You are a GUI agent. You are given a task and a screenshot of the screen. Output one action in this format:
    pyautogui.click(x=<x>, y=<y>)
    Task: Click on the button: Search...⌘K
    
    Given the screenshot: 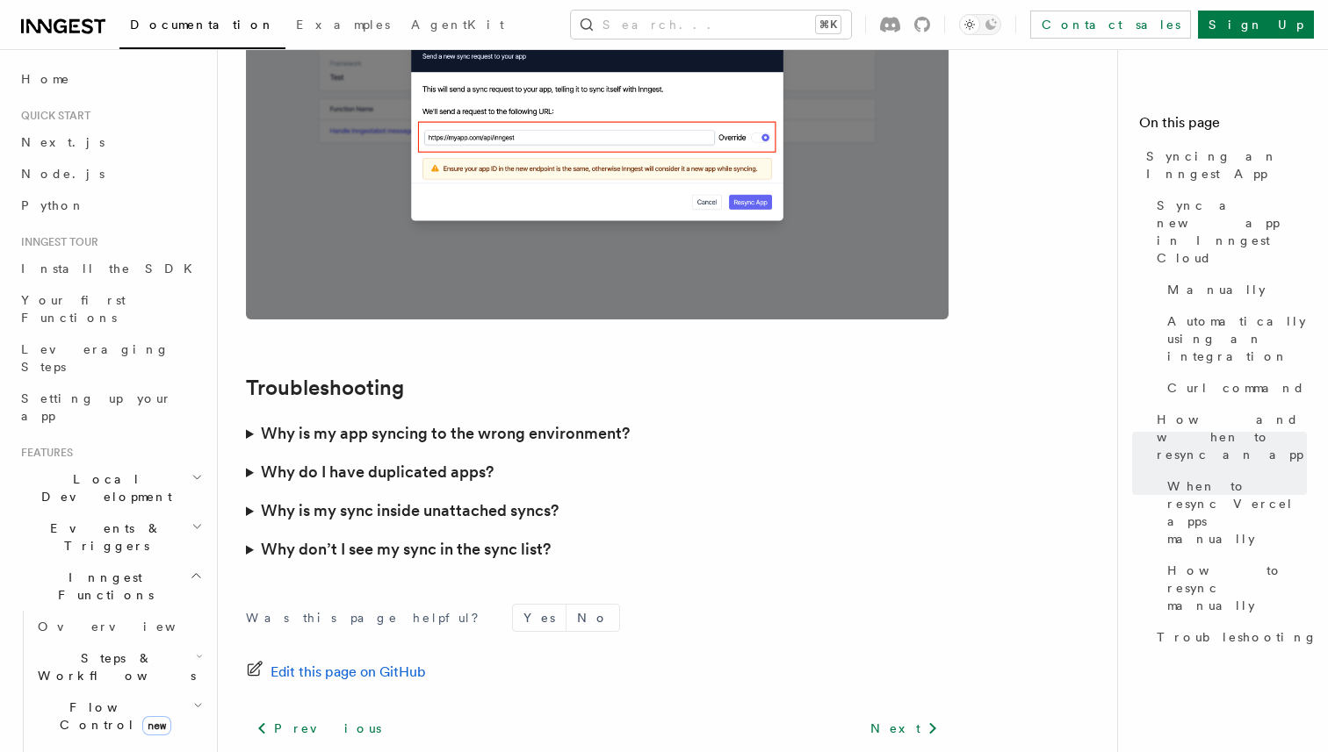 What is the action you would take?
    pyautogui.click(x=710, y=25)
    